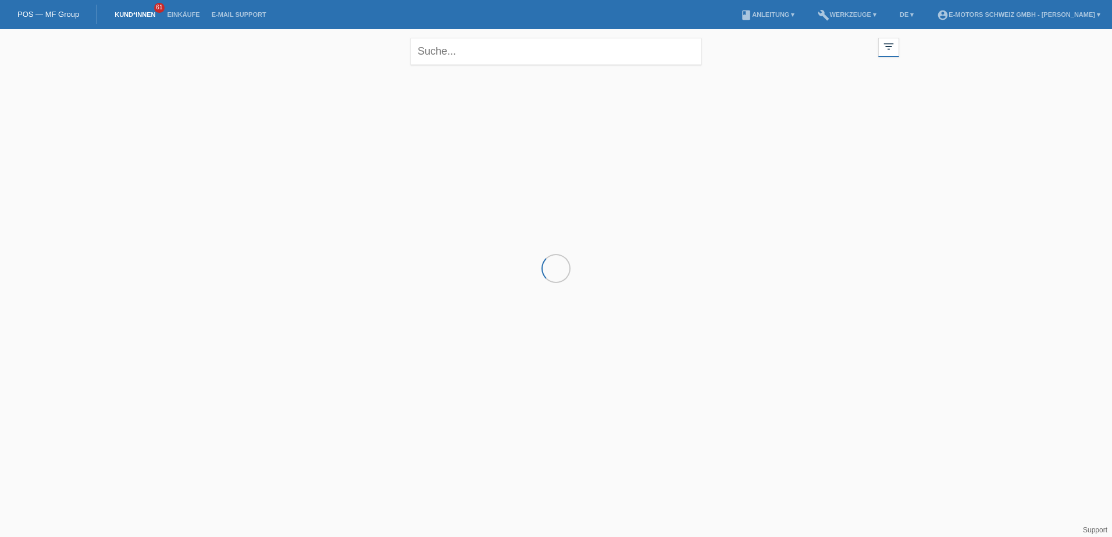 The width and height of the screenshot is (1112, 537). Describe the element at coordinates (847, 15) in the screenshot. I see `a: buildWerkzeuge ▾` at that location.